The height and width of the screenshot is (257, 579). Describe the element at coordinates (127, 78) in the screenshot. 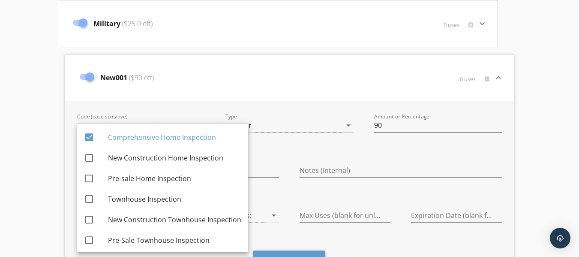

I see `span: New001` at that location.